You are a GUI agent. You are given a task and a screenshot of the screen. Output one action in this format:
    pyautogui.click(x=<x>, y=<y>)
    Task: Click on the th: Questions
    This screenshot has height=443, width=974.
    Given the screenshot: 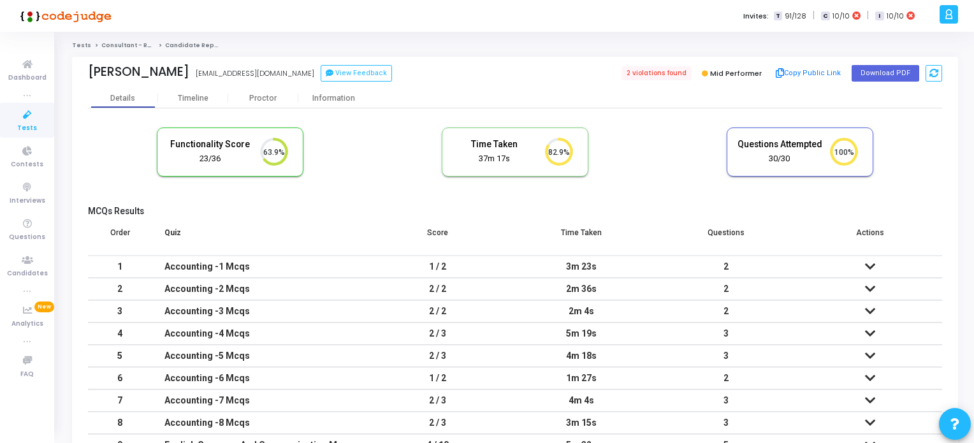 What is the action you would take?
    pyautogui.click(x=726, y=238)
    